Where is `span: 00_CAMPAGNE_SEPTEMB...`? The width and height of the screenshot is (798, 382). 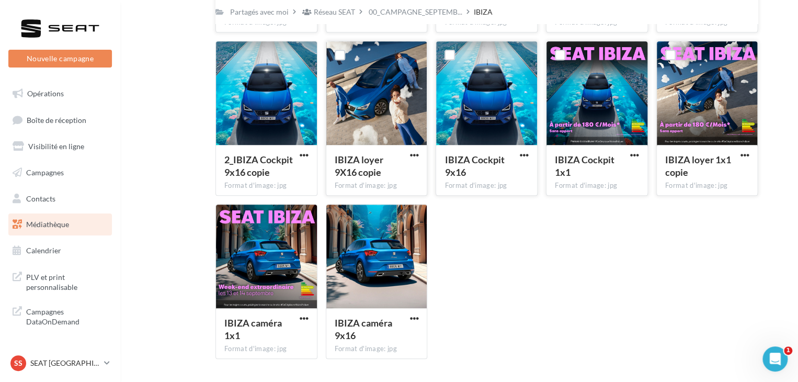 span: 00_CAMPAGNE_SEPTEMB... is located at coordinates (415, 12).